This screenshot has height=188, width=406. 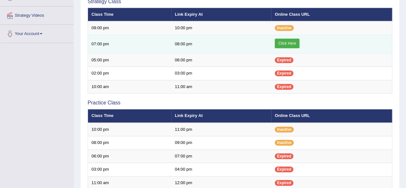 I want to click on a: Click Here, so click(x=287, y=43).